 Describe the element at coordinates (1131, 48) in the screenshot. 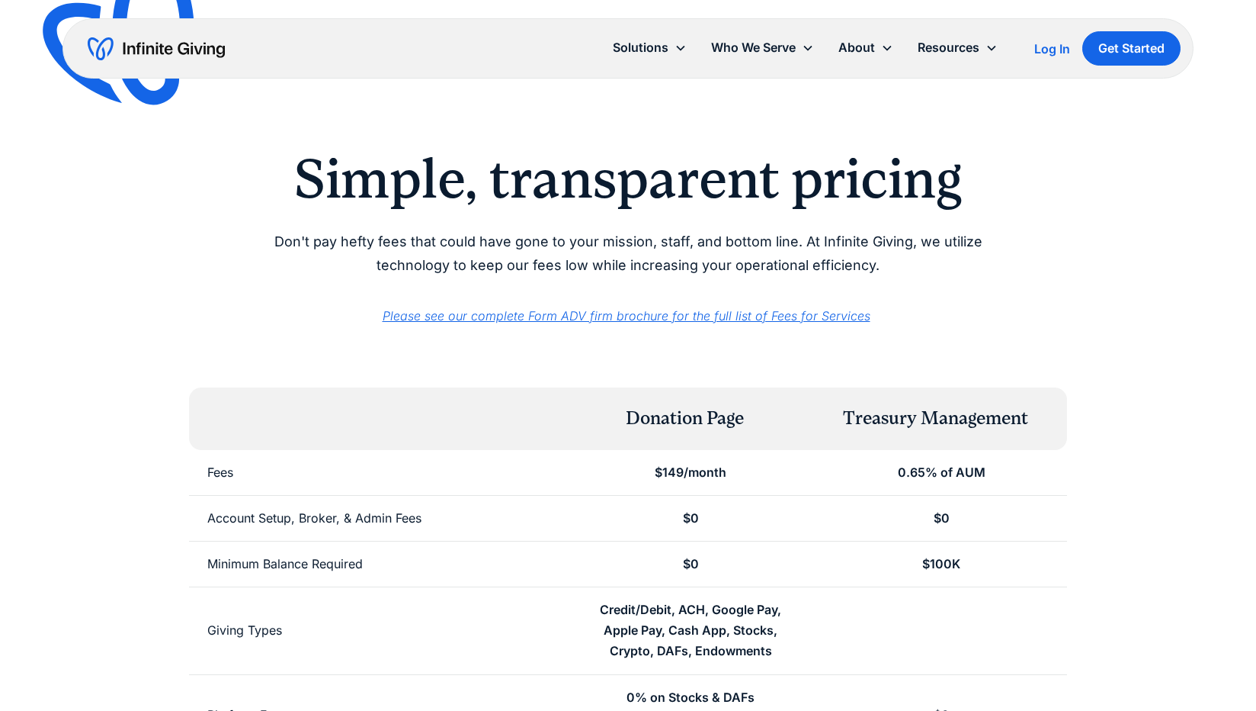

I see `a: Get Started` at that location.